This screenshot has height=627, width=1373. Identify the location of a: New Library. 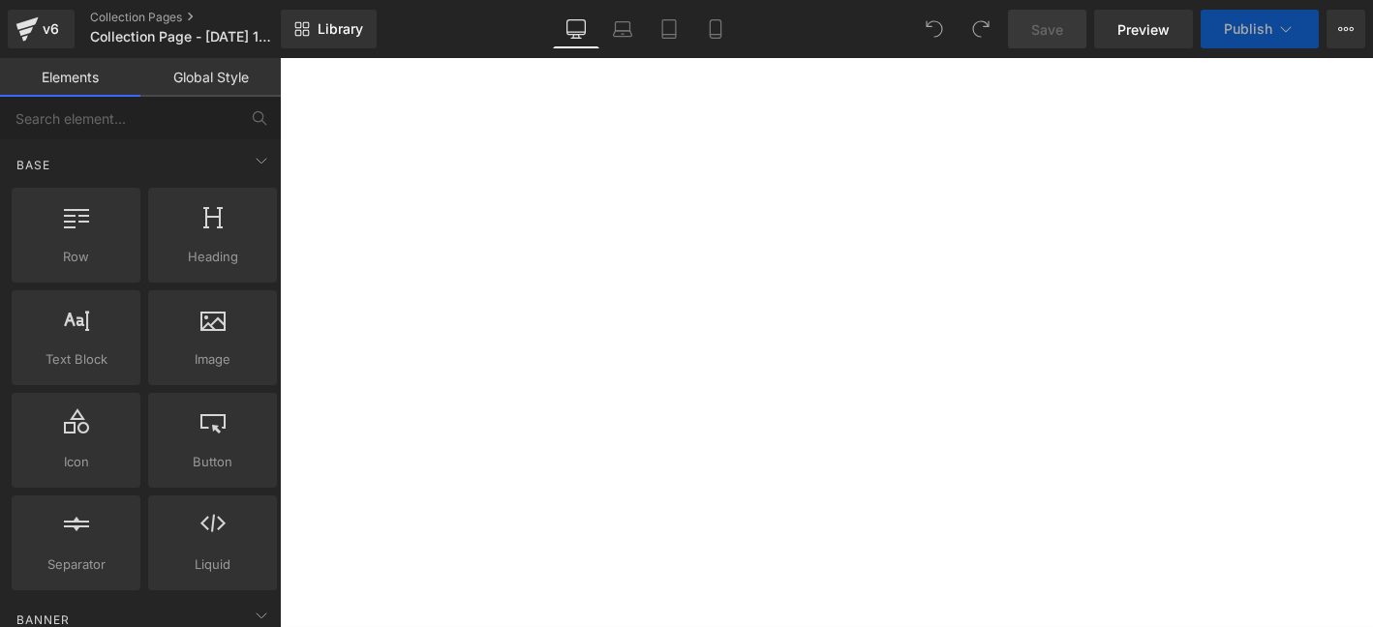
(328, 29).